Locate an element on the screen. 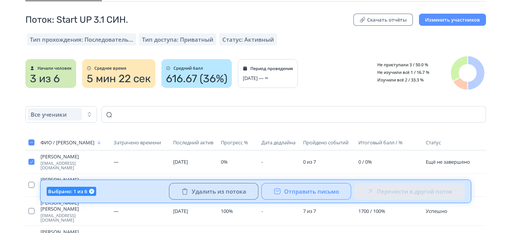 The height and width of the screenshot is (233, 511). span: 0 / 0% is located at coordinates (365, 162).